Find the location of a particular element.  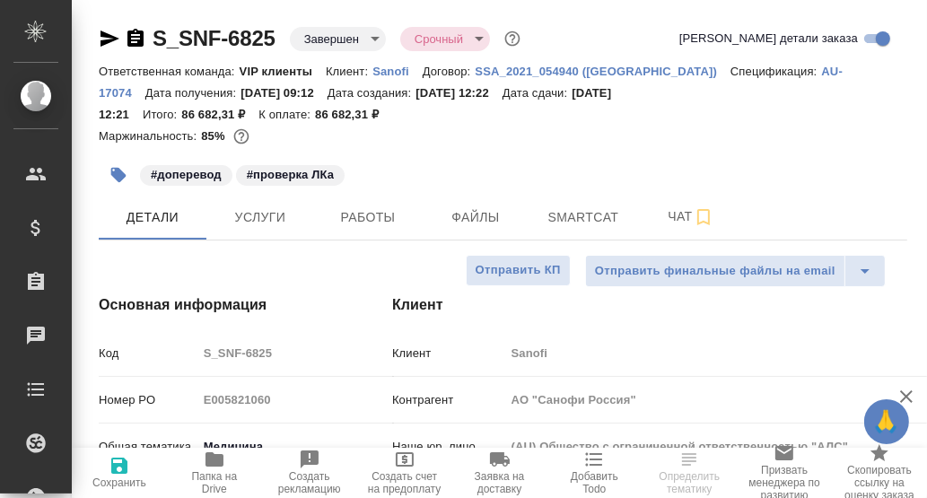

p: Договор: is located at coordinates (449, 71).